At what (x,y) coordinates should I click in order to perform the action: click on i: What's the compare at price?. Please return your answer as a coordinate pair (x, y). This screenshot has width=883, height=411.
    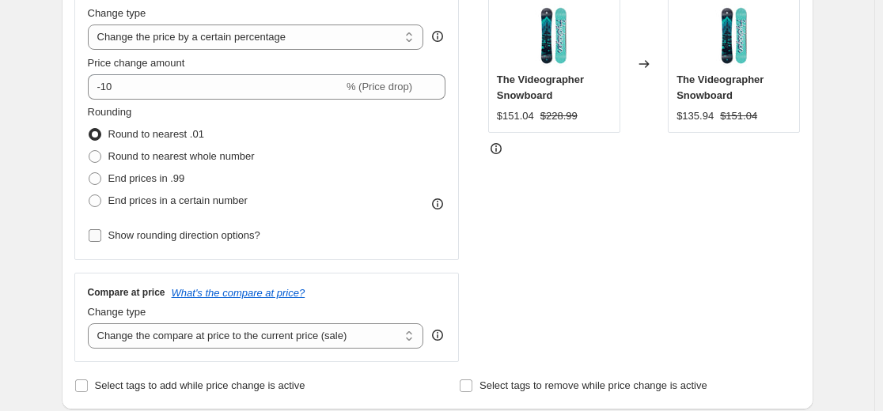
    Looking at the image, I should click on (238, 293).